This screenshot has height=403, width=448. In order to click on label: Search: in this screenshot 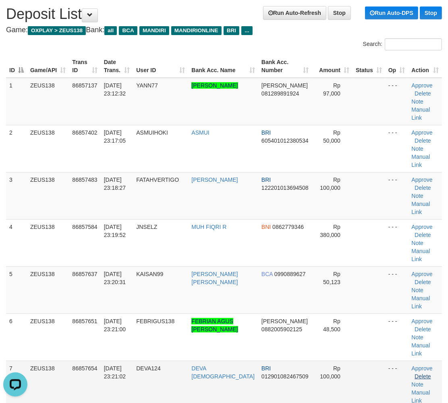, I will do `click(402, 44)`.